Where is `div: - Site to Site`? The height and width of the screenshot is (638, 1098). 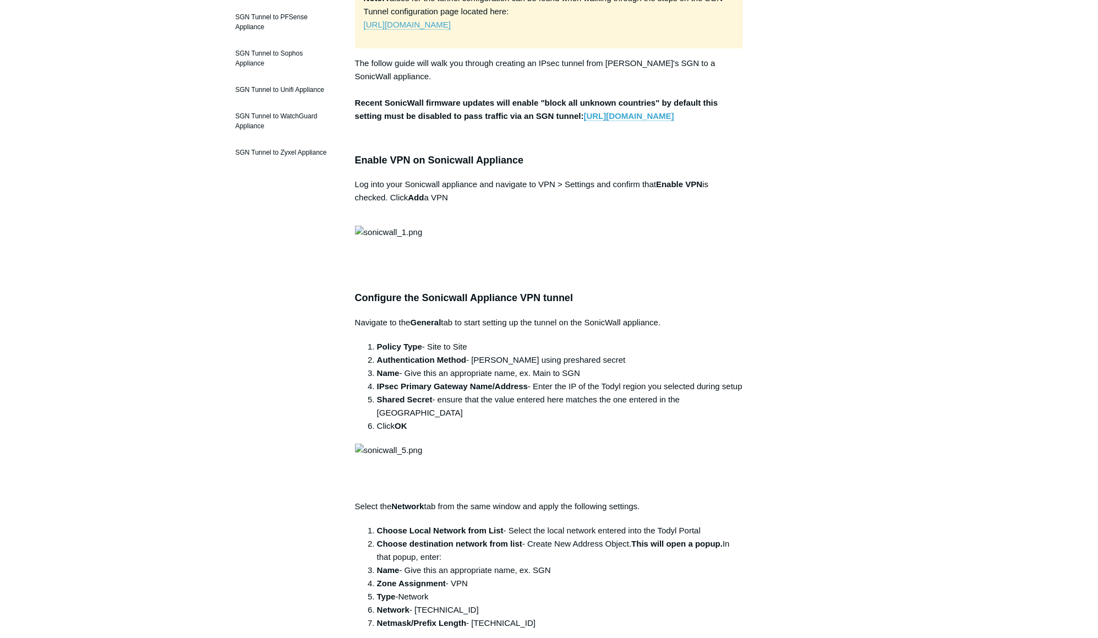 div: - Site to Site is located at coordinates (560, 347).